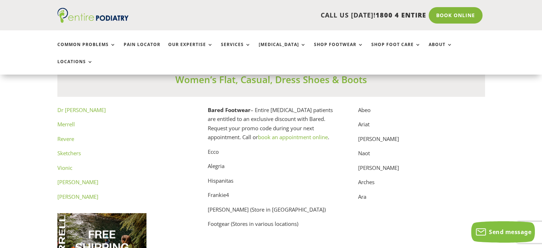  I want to click on p: Naot, so click(422, 156).